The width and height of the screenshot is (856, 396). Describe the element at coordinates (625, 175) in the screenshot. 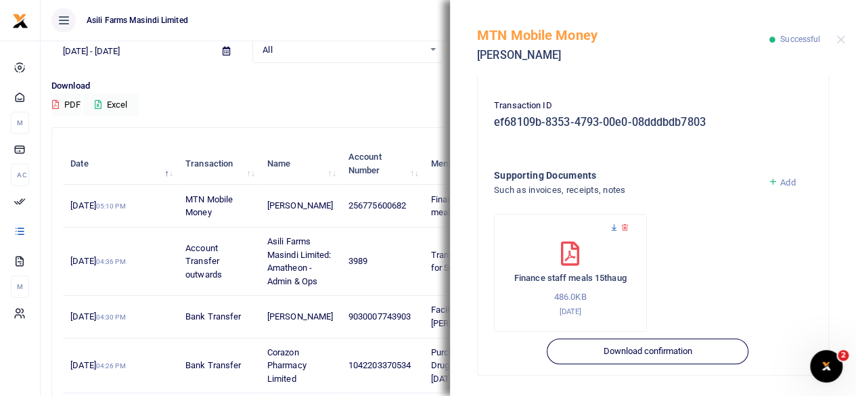

I see `h4: Supporting Documents` at that location.